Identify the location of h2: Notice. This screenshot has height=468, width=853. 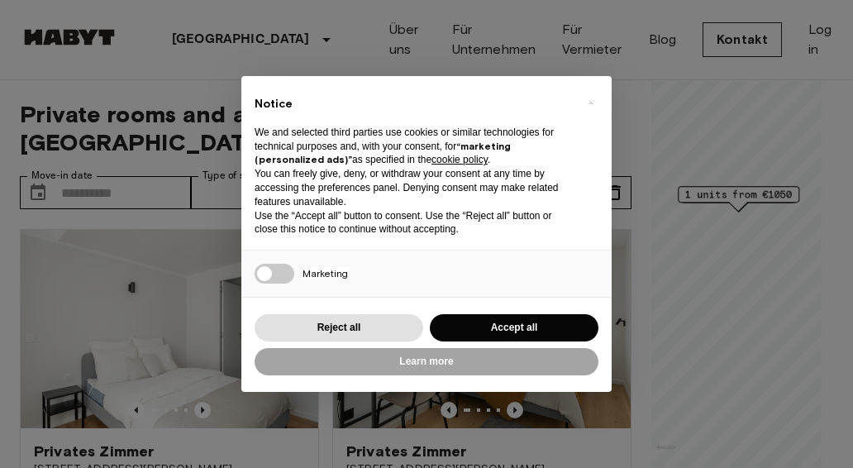
(413, 104).